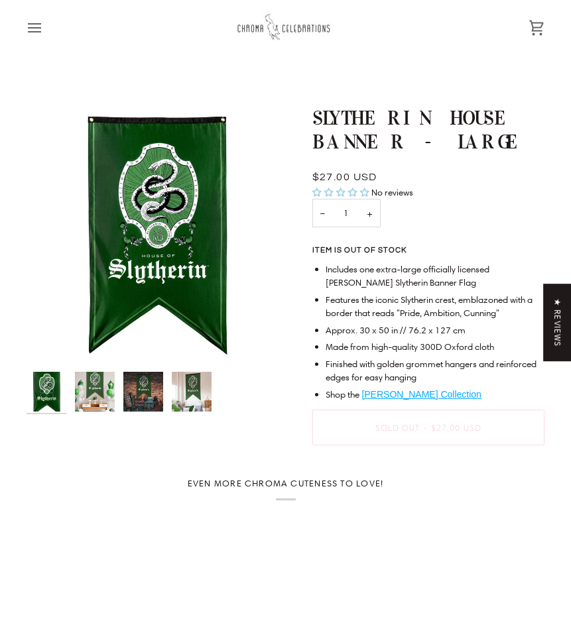 The width and height of the screenshot is (571, 617). Describe the element at coordinates (398, 428) in the screenshot. I see `span: Sold Out` at that location.